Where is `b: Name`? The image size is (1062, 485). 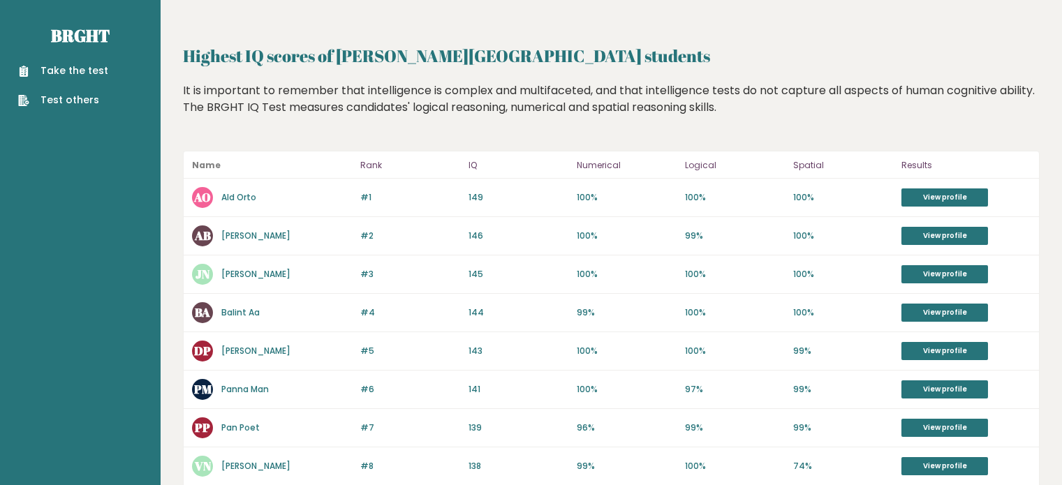
b: Name is located at coordinates (206, 165).